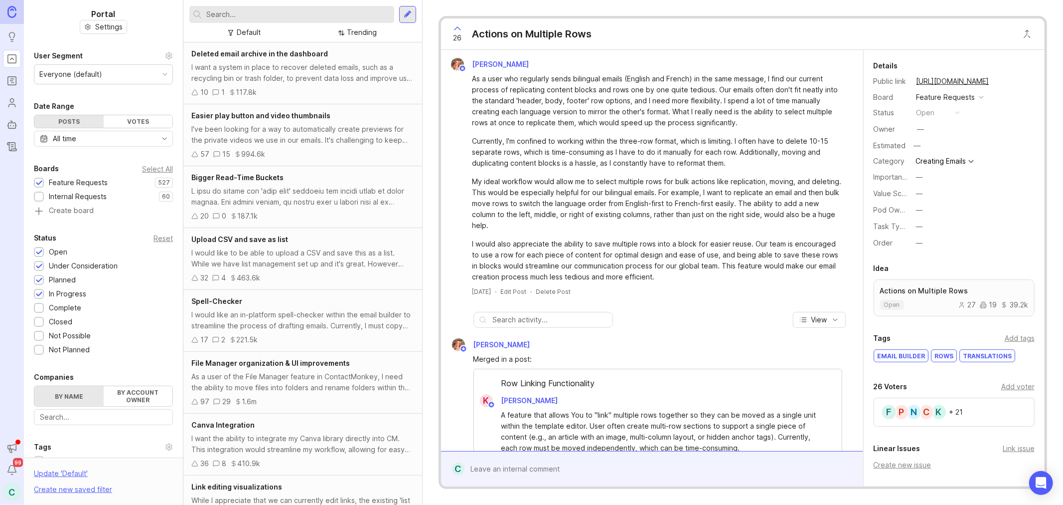 Image resolution: width=1063 pixels, height=505 pixels. I want to click on button: Notifications, so click(12, 470).